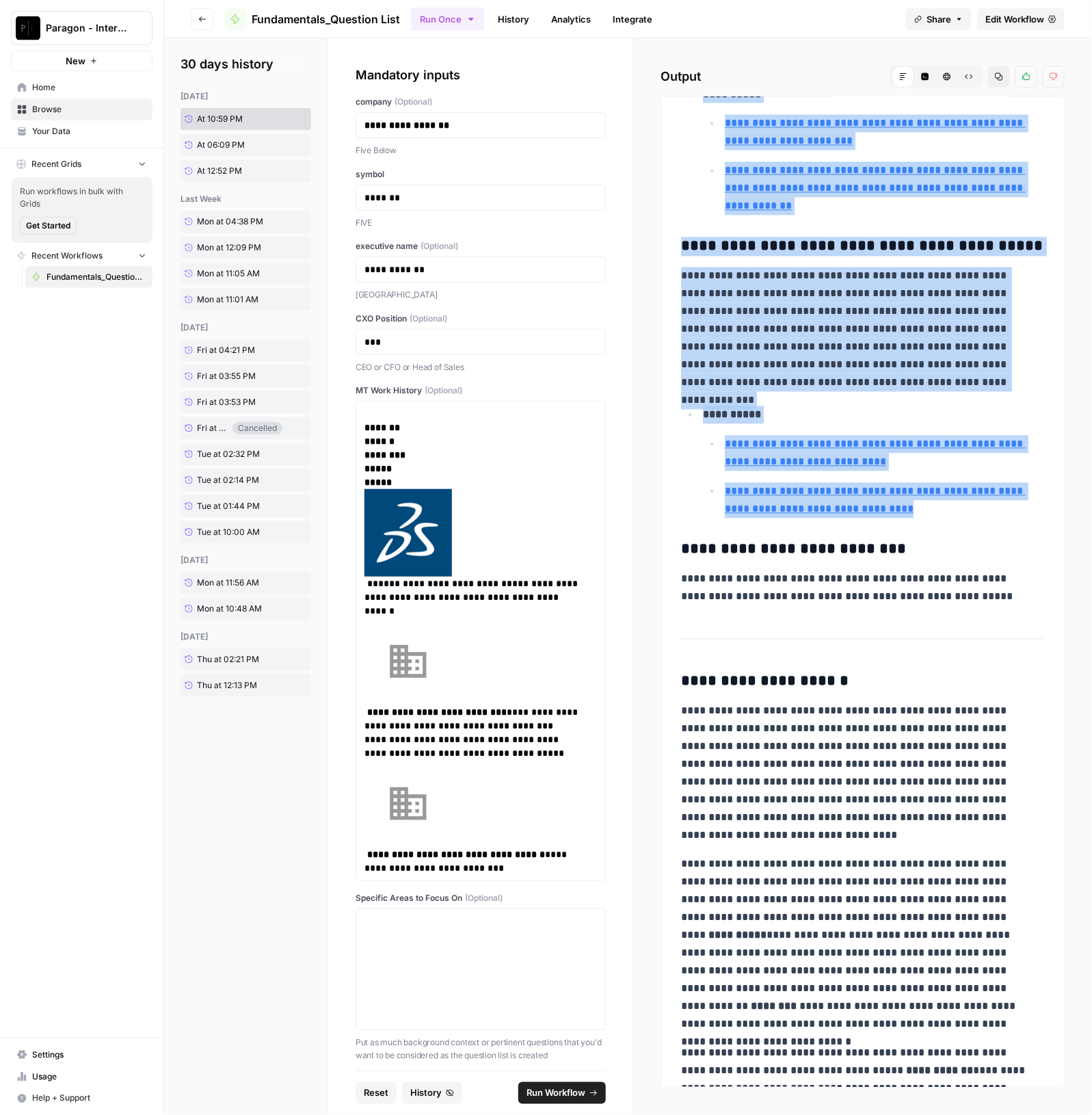 Image resolution: width=1092 pixels, height=1115 pixels. I want to click on button: Workspace: Paragon - Internal Usage, so click(81, 28).